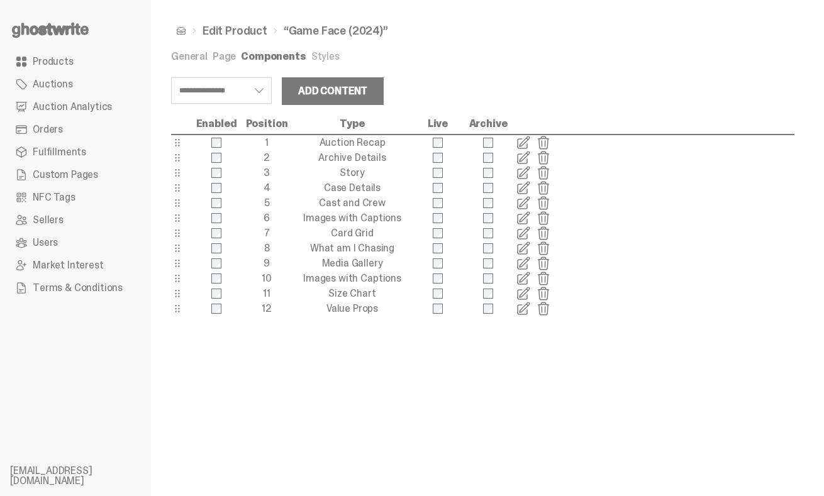 The width and height of the screenshot is (824, 496). I want to click on a: Components, so click(273, 56).